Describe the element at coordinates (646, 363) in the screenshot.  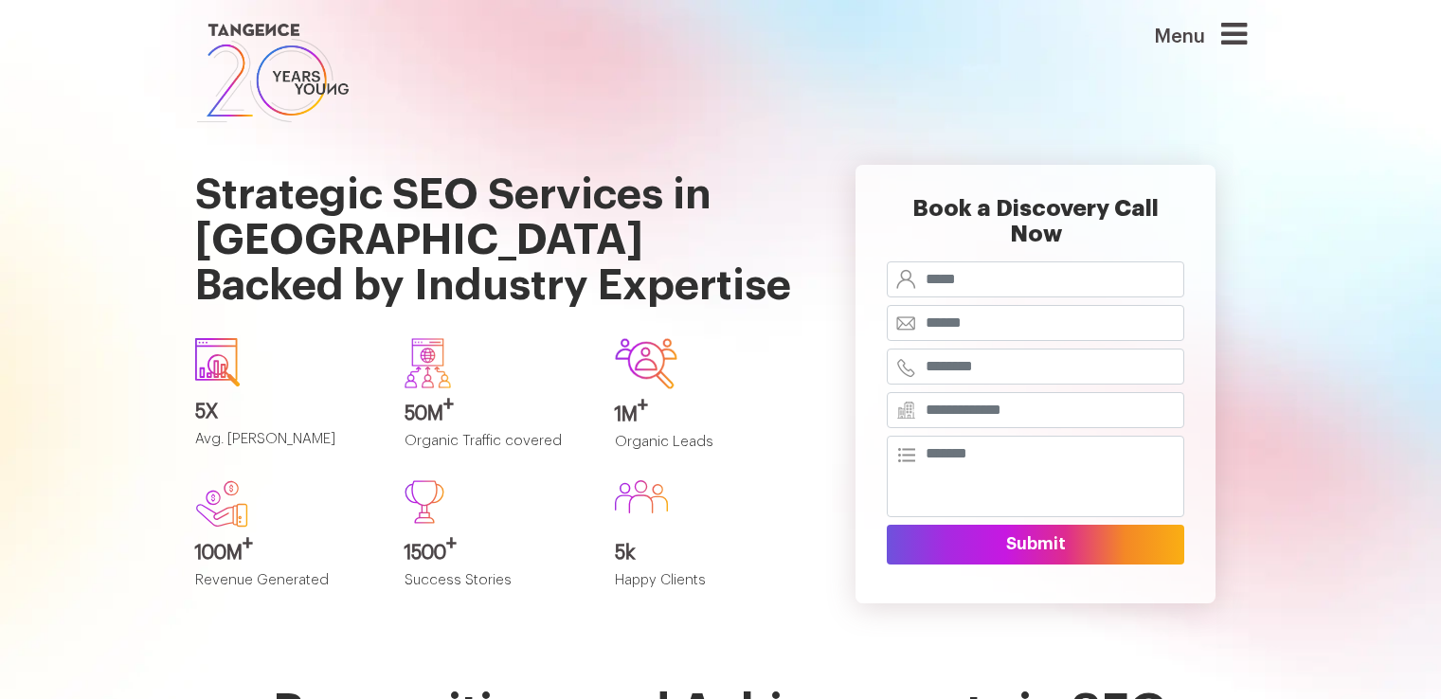
I see `img: Group-642.svg` at that location.